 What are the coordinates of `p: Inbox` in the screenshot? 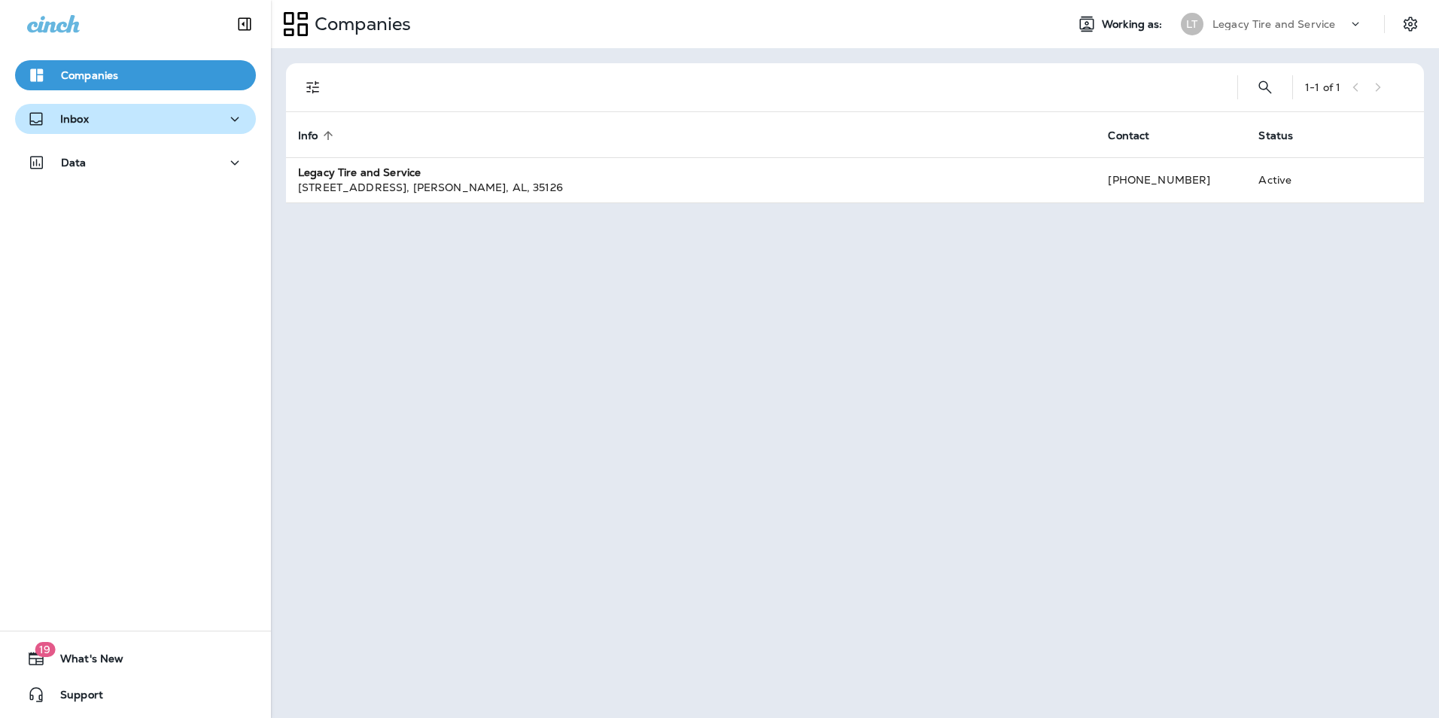 It's located at (75, 119).